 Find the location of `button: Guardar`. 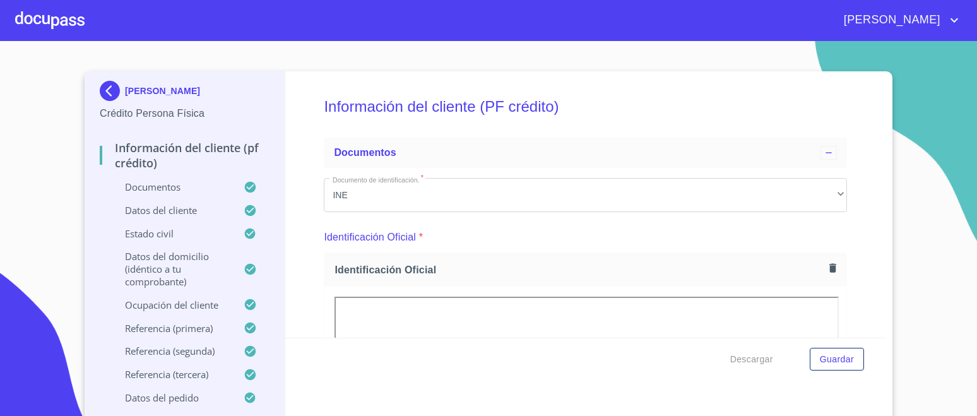

button: Guardar is located at coordinates (837, 359).